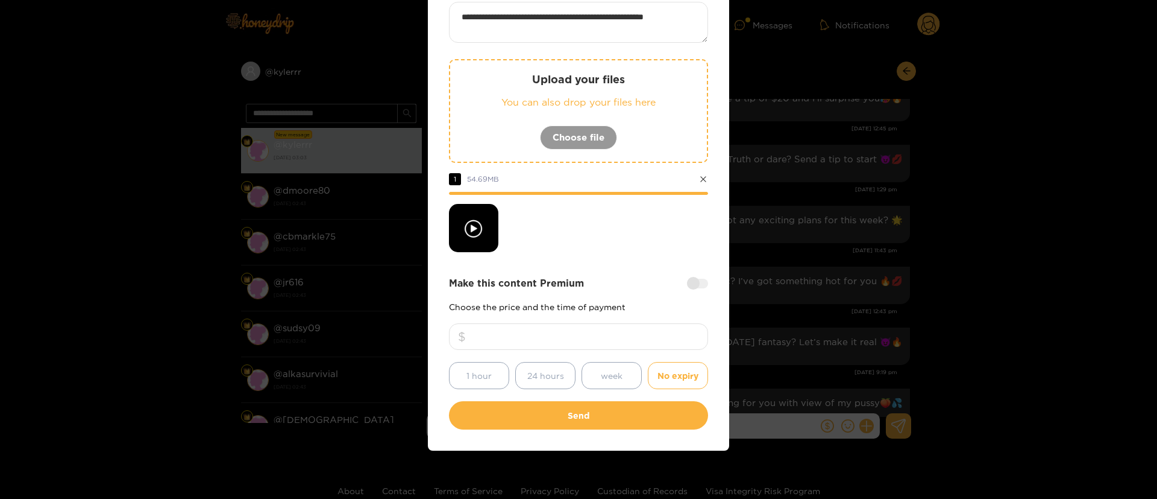 The height and width of the screenshot is (499, 1157). I want to click on button: 1 hour, so click(479, 375).